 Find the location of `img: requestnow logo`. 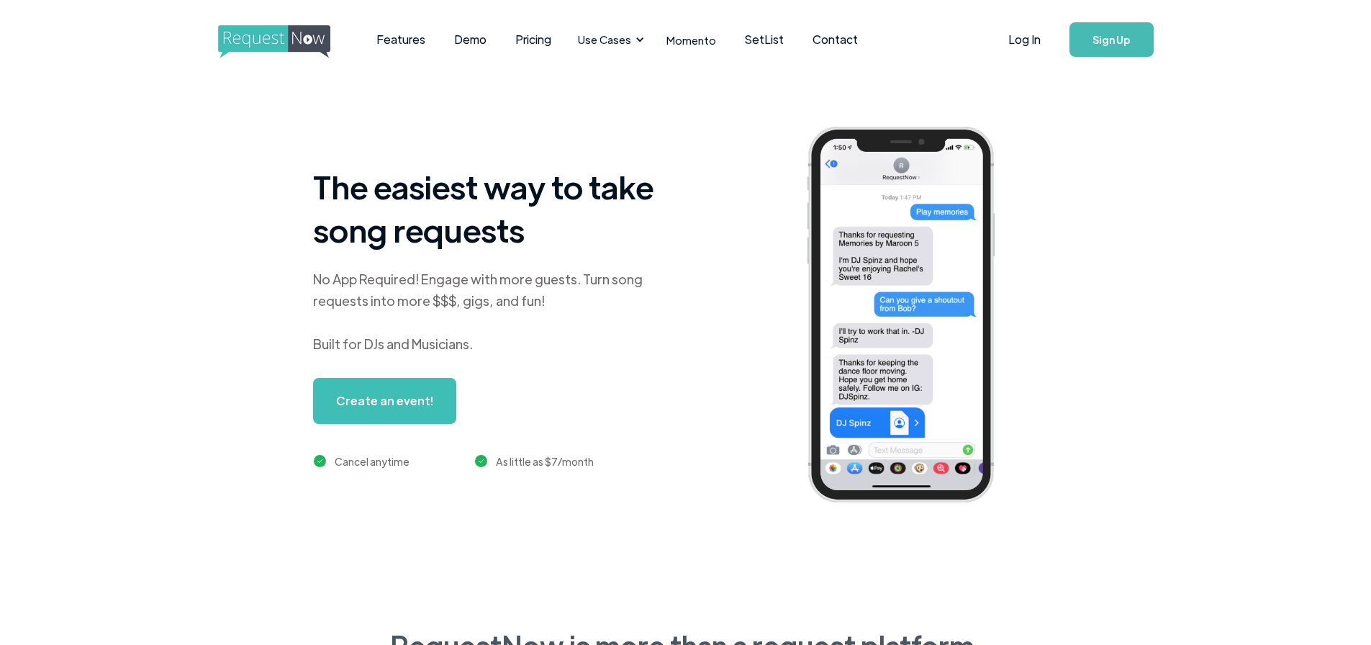

img: requestnow logo is located at coordinates (287, 42).